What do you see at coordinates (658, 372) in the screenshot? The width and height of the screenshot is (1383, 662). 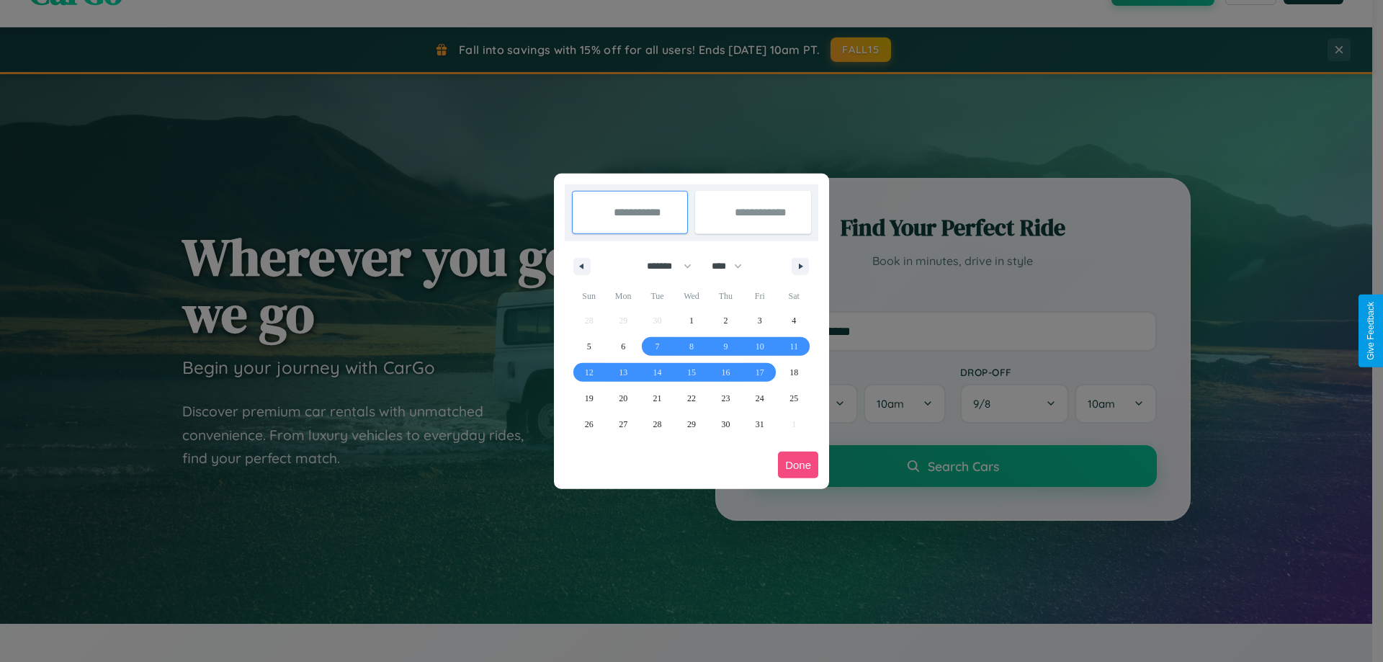 I see `span: 14` at bounding box center [658, 372].